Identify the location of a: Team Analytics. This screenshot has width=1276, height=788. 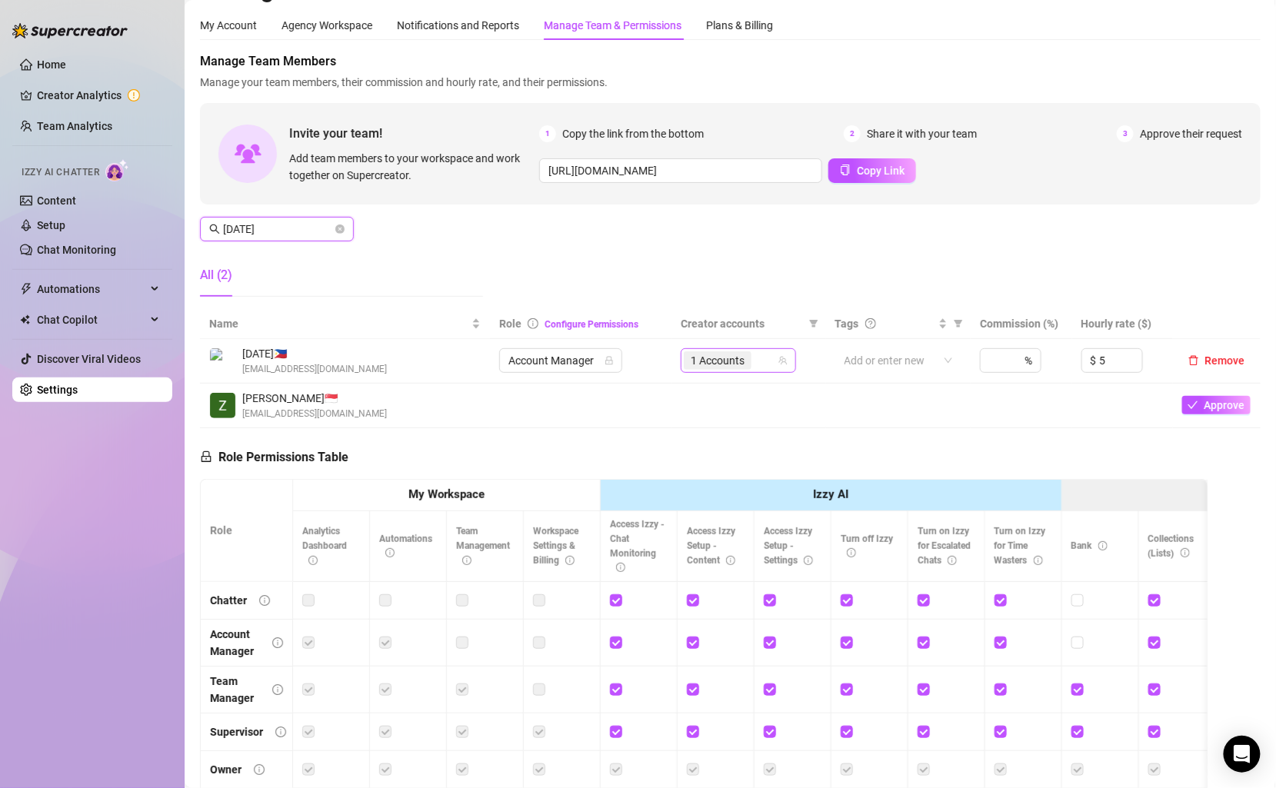
(75, 126).